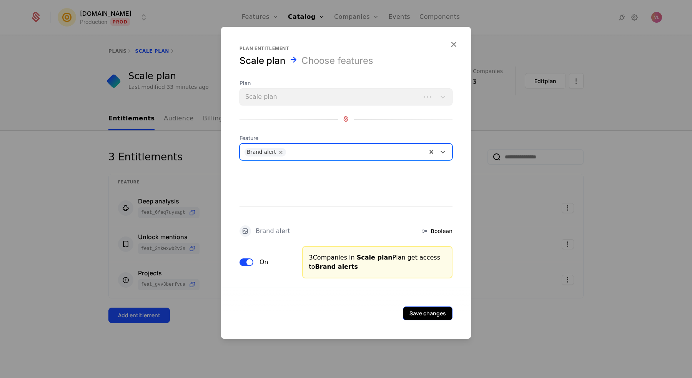  I want to click on div: Scale plan, so click(262, 60).